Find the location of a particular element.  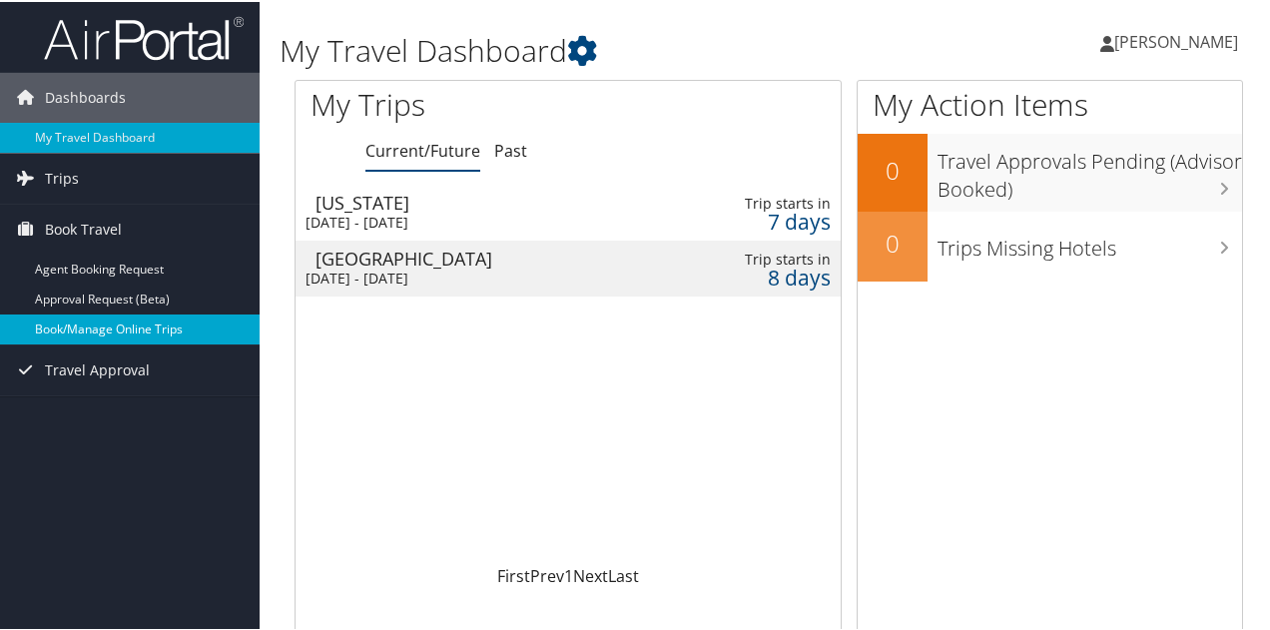

h1: My Travel Dashboard is located at coordinates (605, 49).